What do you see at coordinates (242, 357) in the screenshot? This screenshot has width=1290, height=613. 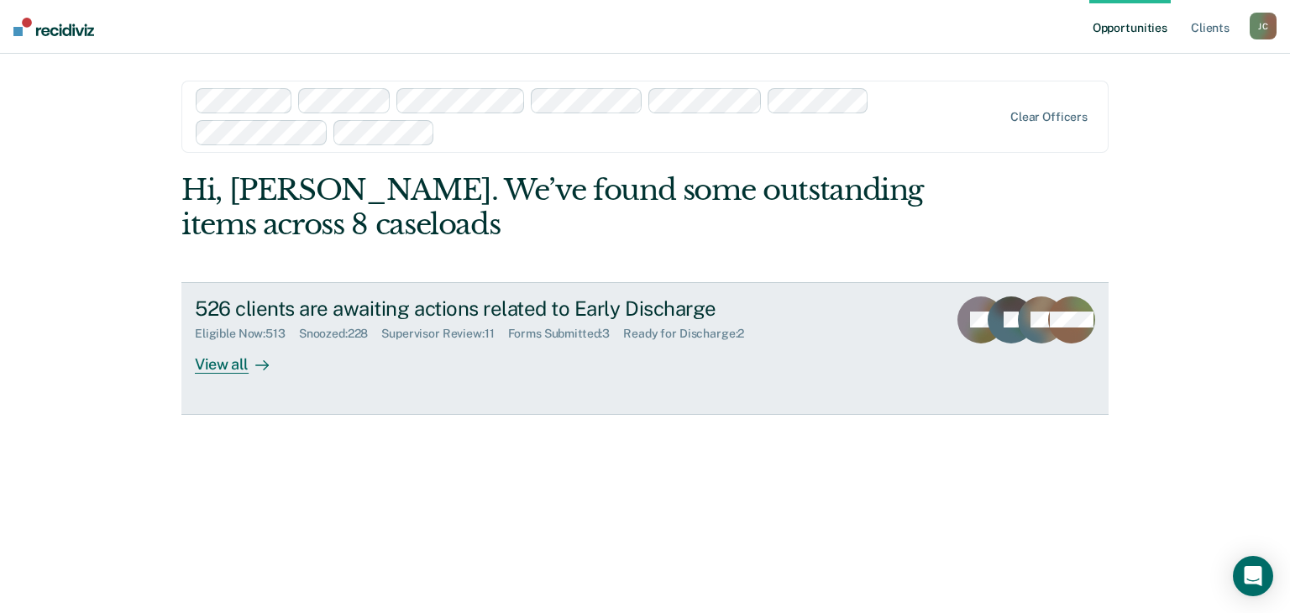 I see `div: View all` at bounding box center [242, 357].